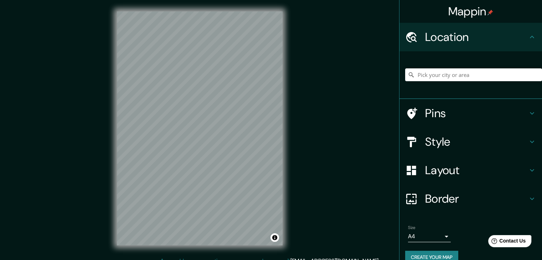  I want to click on h4: Layout, so click(477, 170).